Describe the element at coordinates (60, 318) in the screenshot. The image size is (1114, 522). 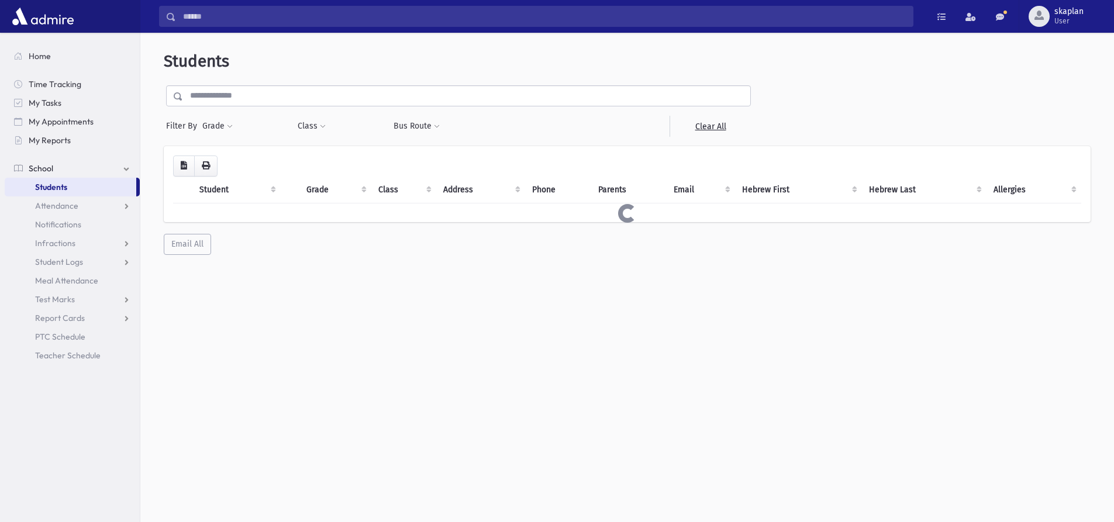
I see `span: Report Cards` at that location.